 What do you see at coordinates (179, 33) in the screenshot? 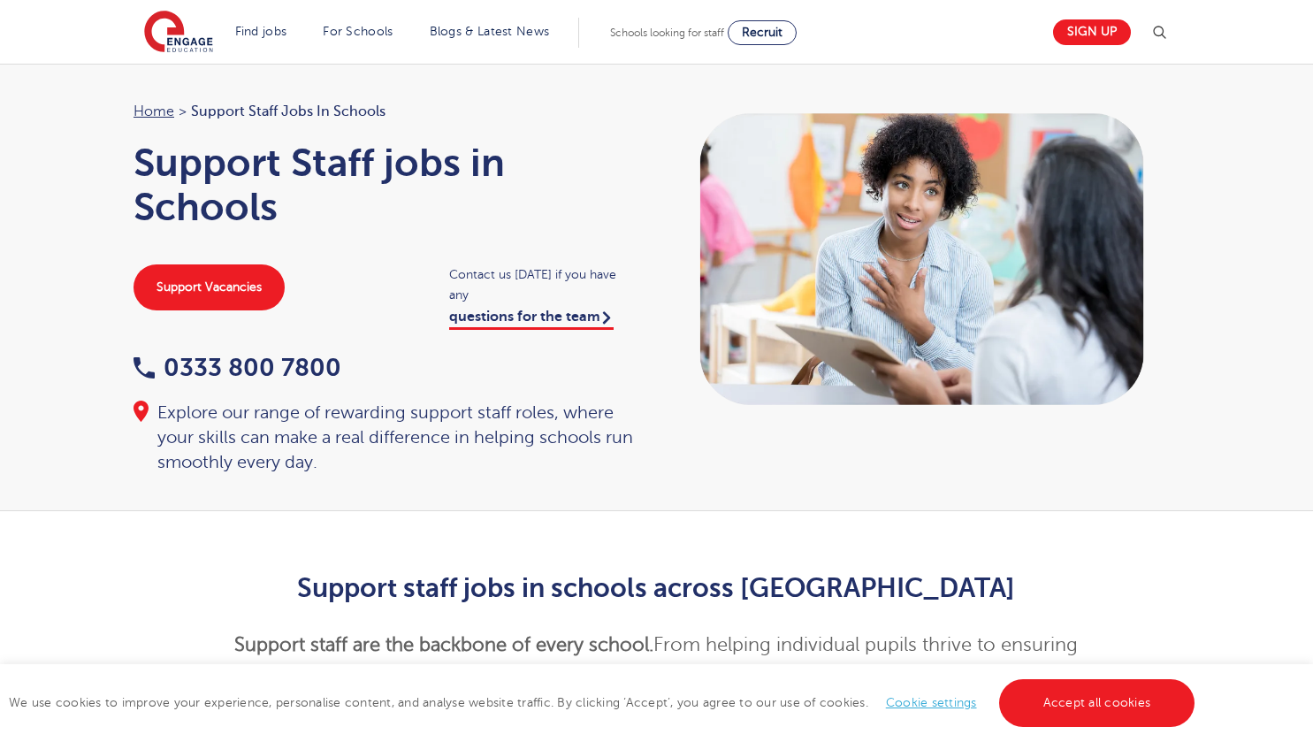
I see `img: Engage Education` at bounding box center [179, 33].